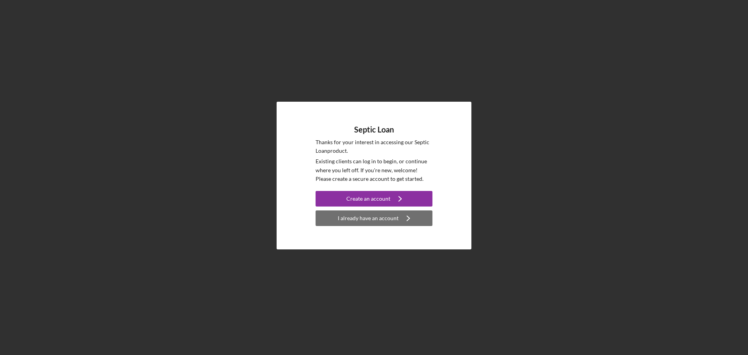 The width and height of the screenshot is (748, 355). I want to click on button: Create an account, so click(374, 199).